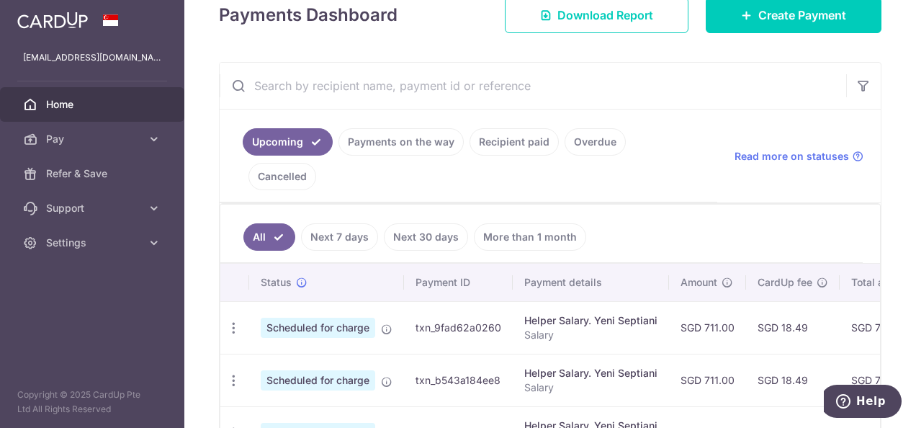 Image resolution: width=916 pixels, height=428 pixels. Describe the element at coordinates (875, 282) in the screenshot. I see `span: Total amt.` at that location.